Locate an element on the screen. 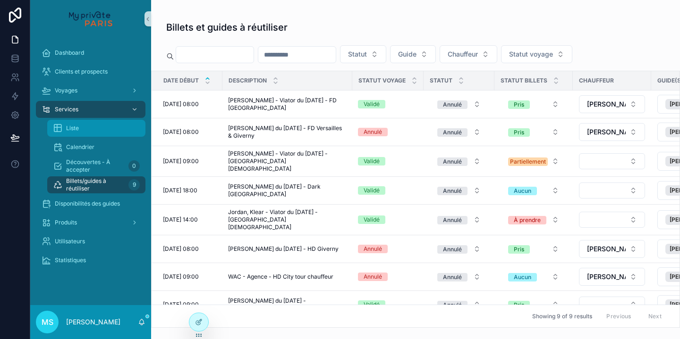  a: Clients et prospects is located at coordinates (91, 72).